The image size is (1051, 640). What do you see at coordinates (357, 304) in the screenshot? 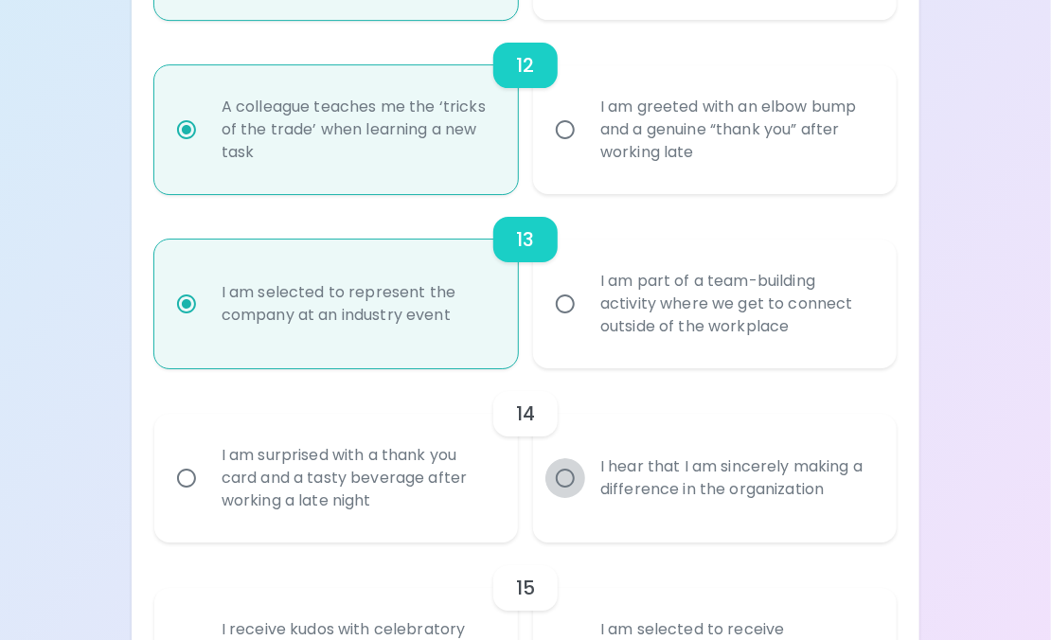
I see `div: I am selected to represent the company at an industry event` at bounding box center [357, 304].